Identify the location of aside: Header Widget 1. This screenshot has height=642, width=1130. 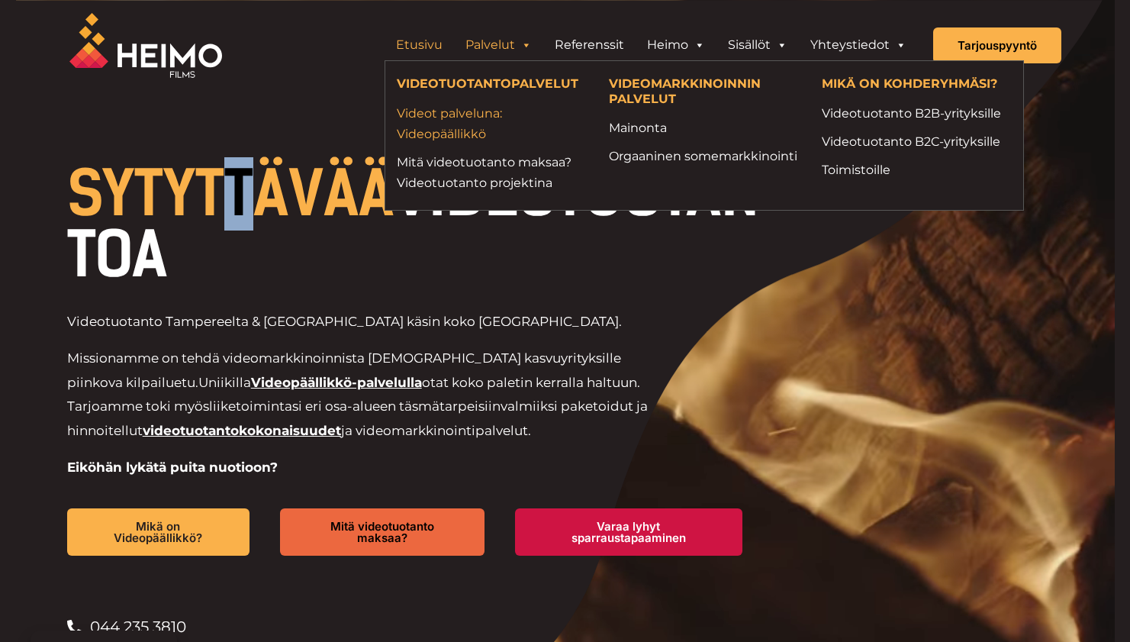
(651, 45).